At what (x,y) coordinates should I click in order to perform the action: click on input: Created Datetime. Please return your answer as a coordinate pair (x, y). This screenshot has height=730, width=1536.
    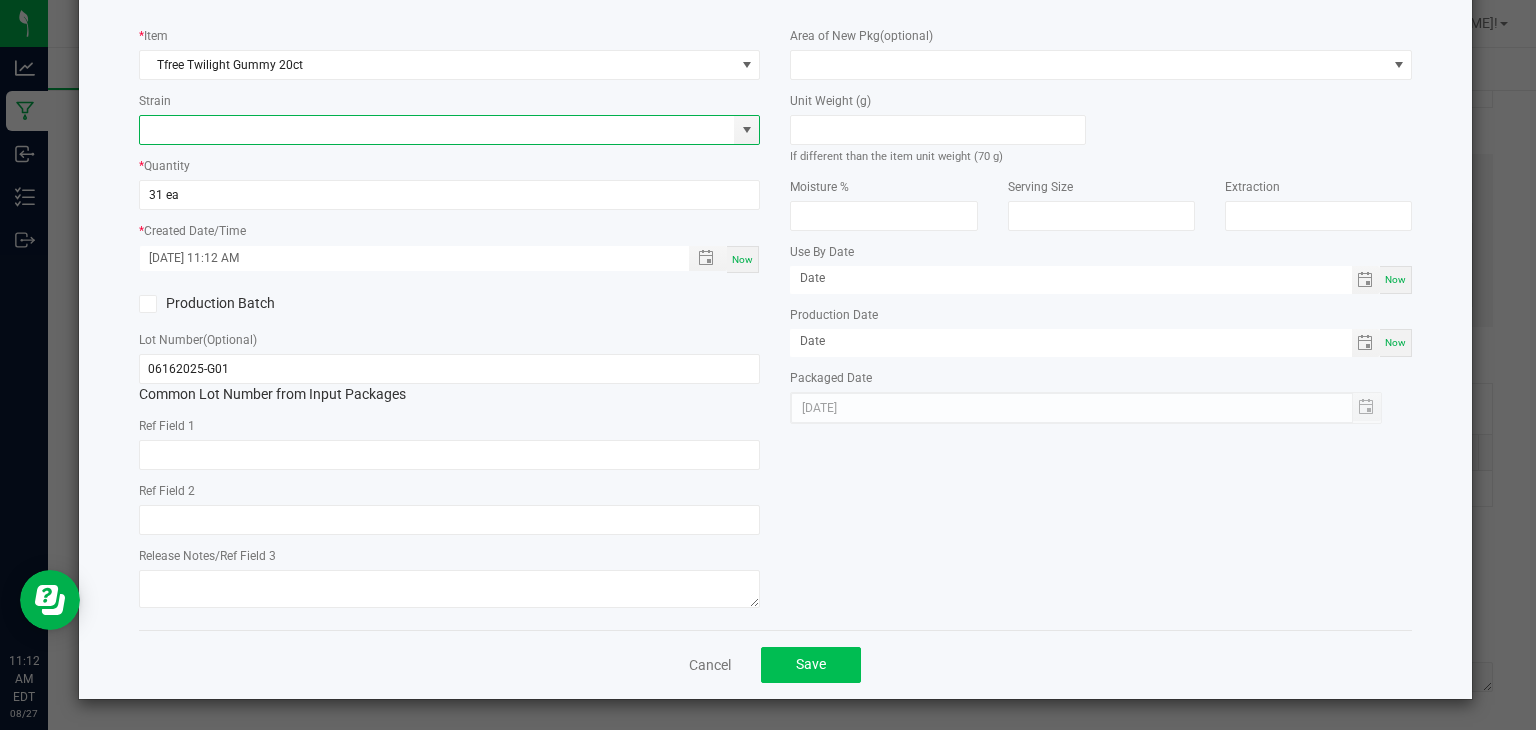
    Looking at the image, I should click on (404, 258).